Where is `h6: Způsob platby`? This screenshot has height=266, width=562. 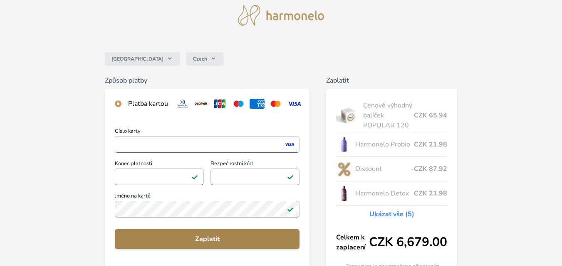
h6: Způsob platby is located at coordinates (207, 81).